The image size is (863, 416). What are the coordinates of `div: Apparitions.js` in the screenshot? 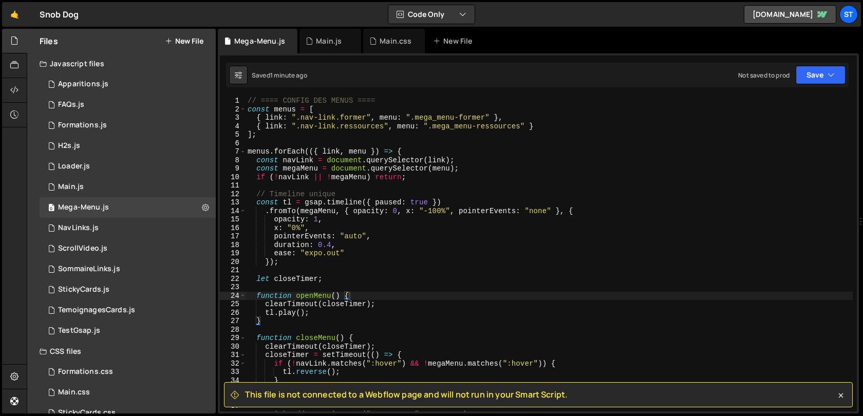 It's located at (83, 84).